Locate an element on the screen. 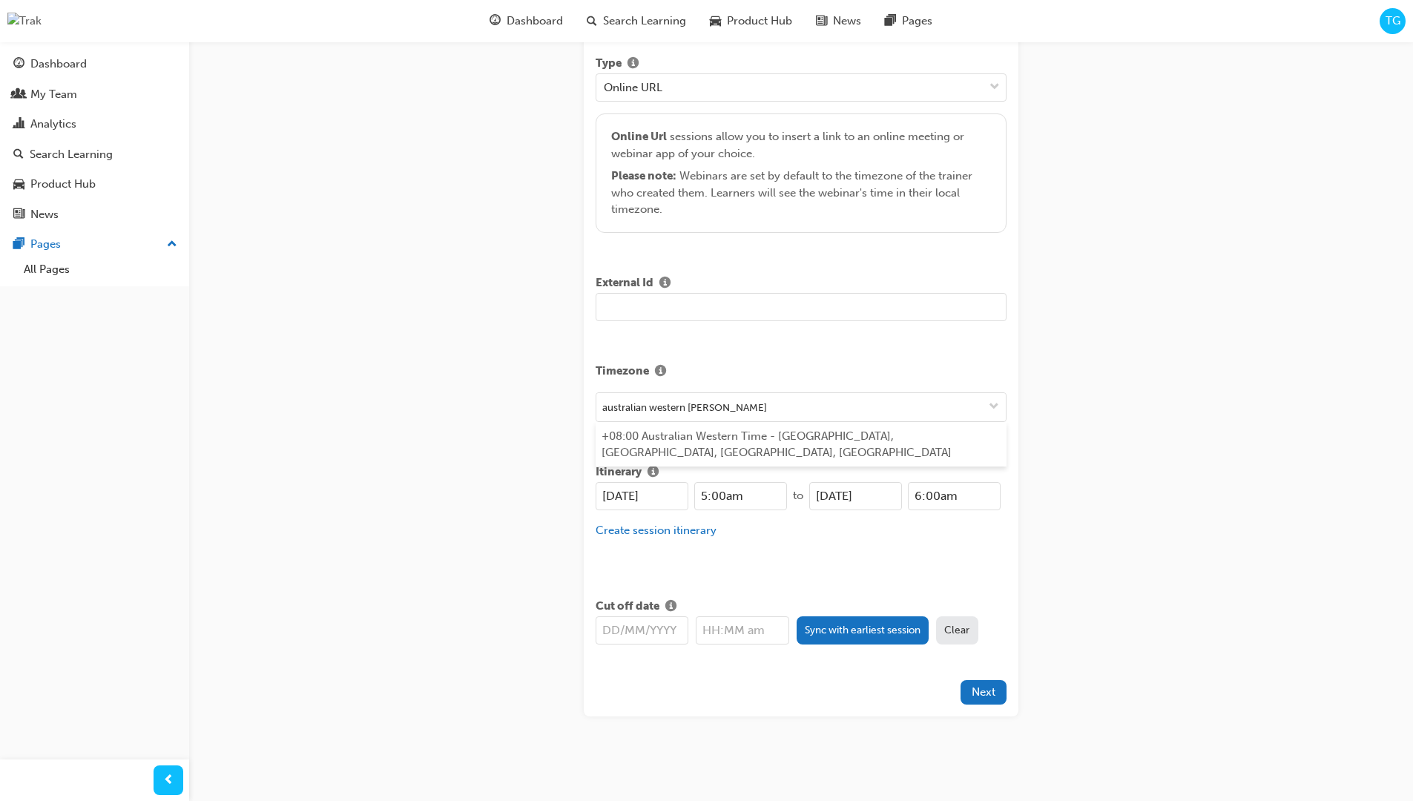 This screenshot has height=801, width=1413. span: Cut off date is located at coordinates (628, 607).